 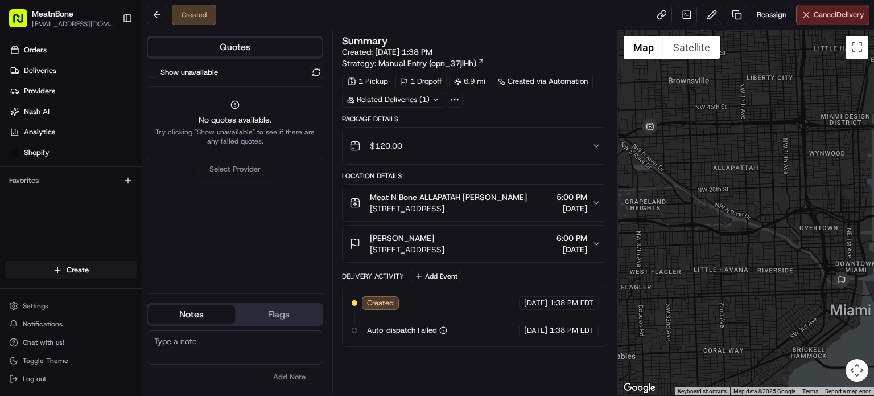 I want to click on button: Flags, so click(x=278, y=314).